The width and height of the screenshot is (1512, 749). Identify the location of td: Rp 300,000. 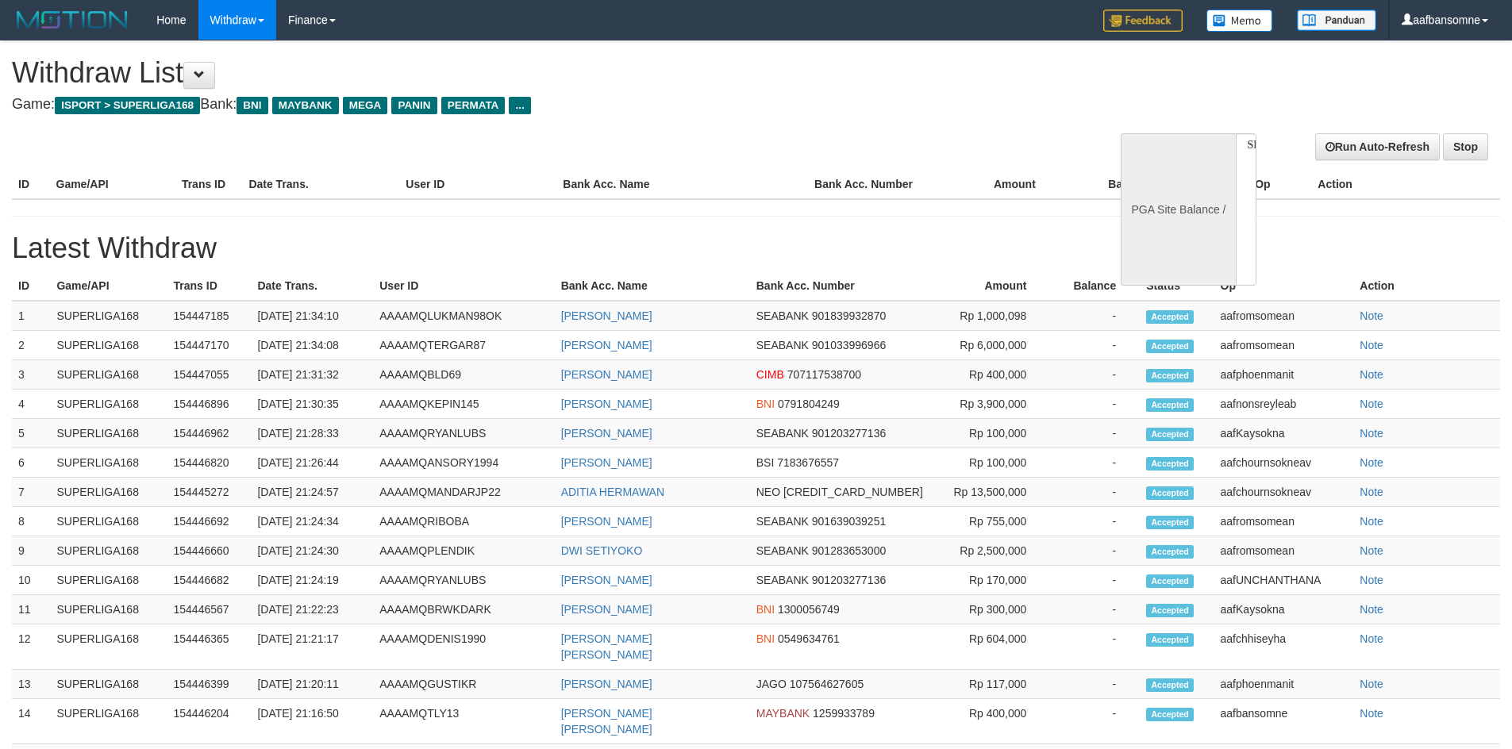
(994, 610).